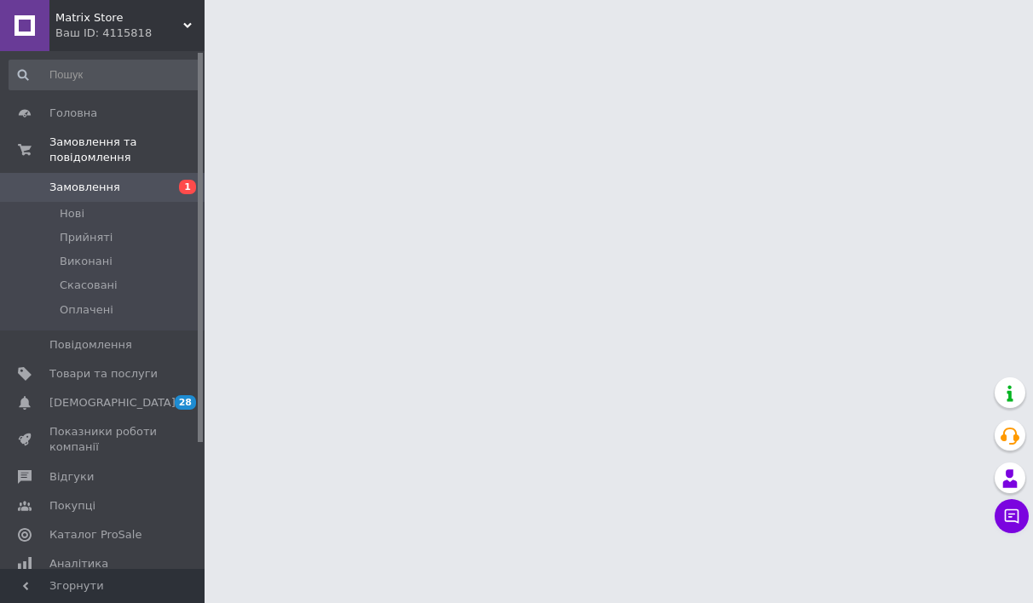 The height and width of the screenshot is (603, 1033). What do you see at coordinates (90, 345) in the screenshot?
I see `span: Повідомлення` at bounding box center [90, 345].